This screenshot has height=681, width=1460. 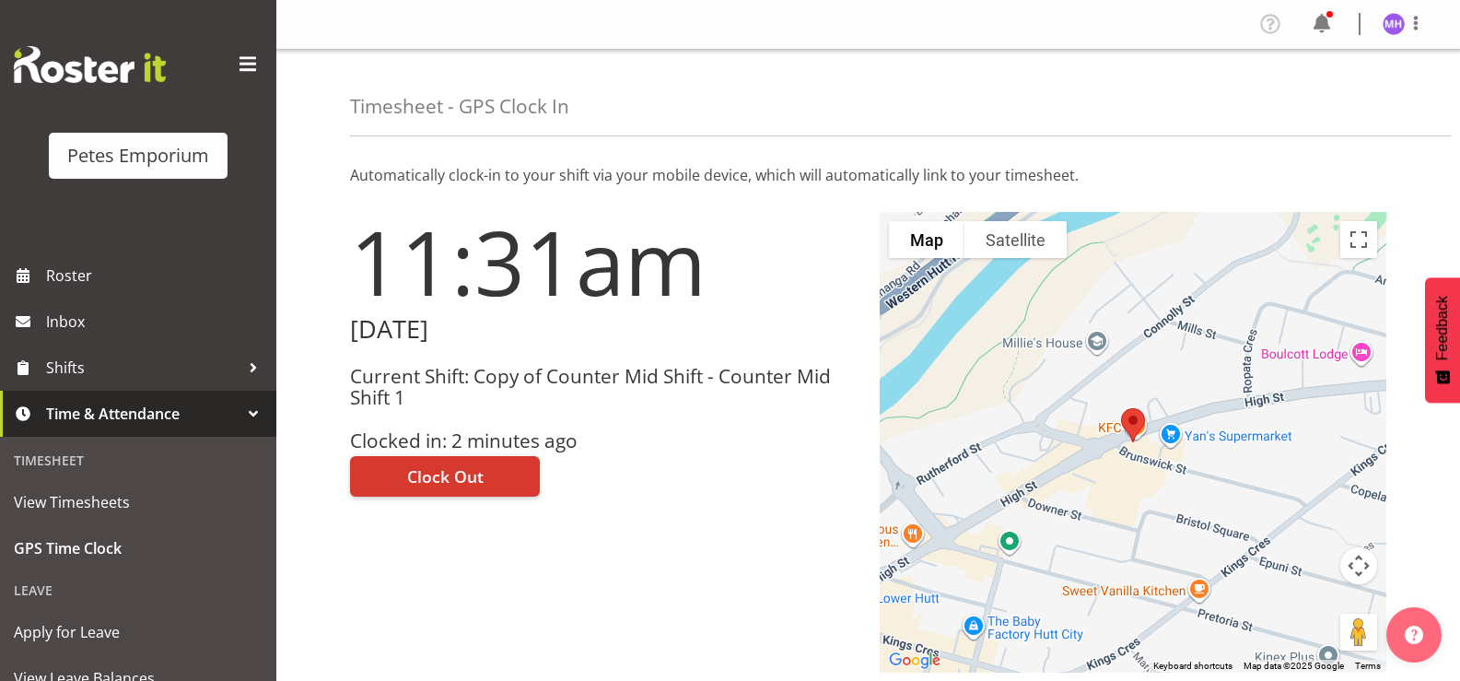 What do you see at coordinates (143, 414) in the screenshot?
I see `span: Time & Attendance` at bounding box center [143, 414].